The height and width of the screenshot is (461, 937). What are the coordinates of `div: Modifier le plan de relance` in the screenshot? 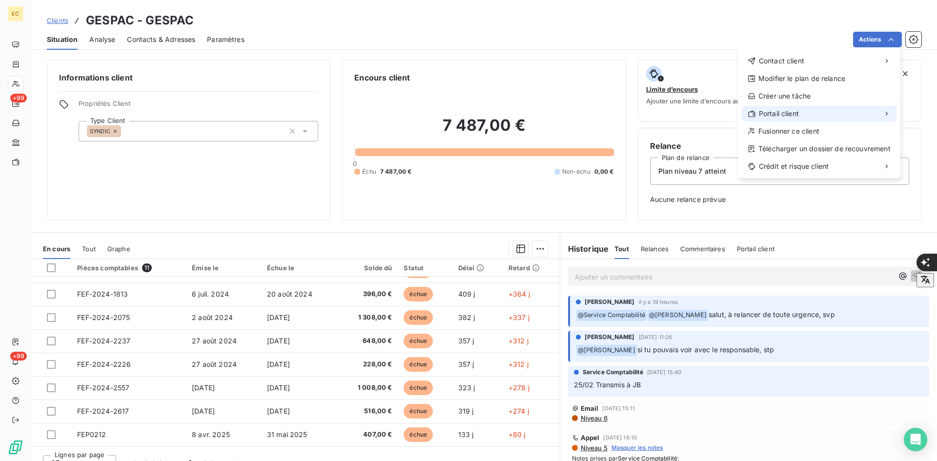 It's located at (819, 79).